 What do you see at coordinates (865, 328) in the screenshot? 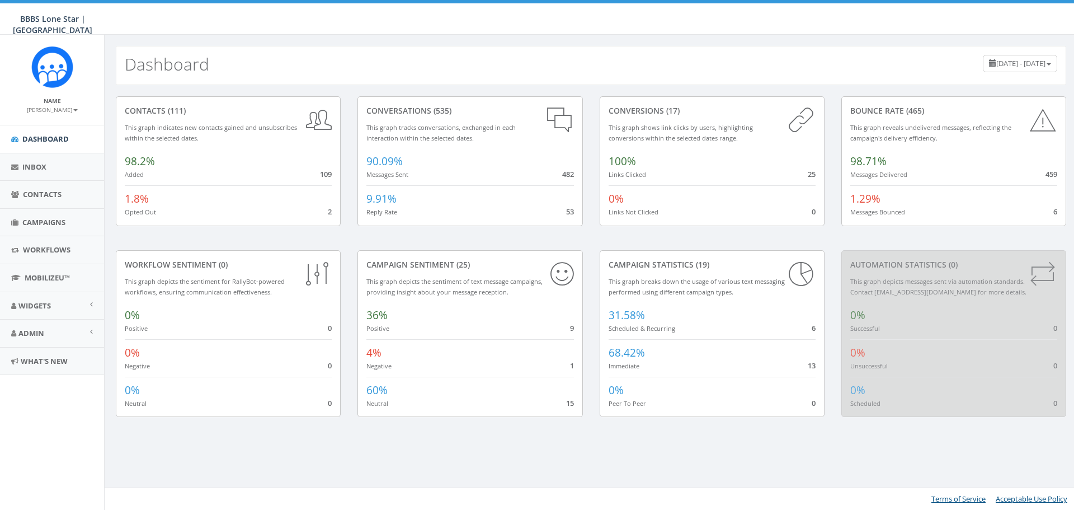
I see `small: Successful` at bounding box center [865, 328].